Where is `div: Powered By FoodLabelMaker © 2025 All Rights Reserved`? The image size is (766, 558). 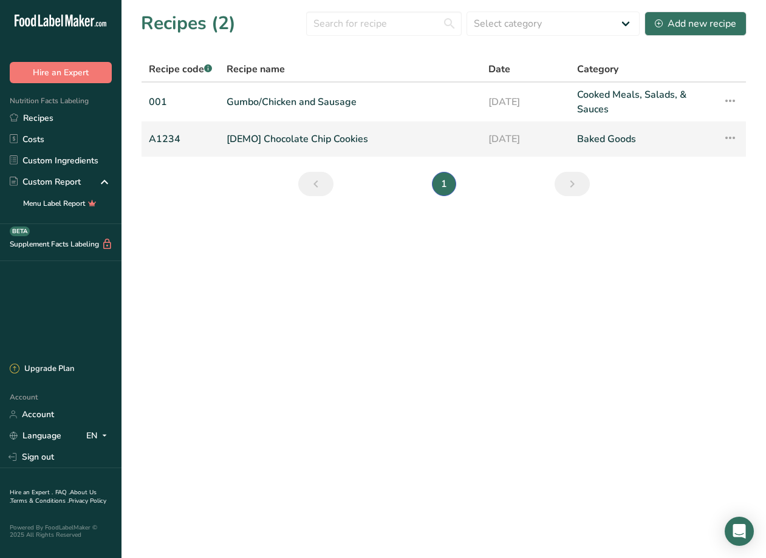 div: Powered By FoodLabelMaker © 2025 All Rights Reserved is located at coordinates (61, 531).